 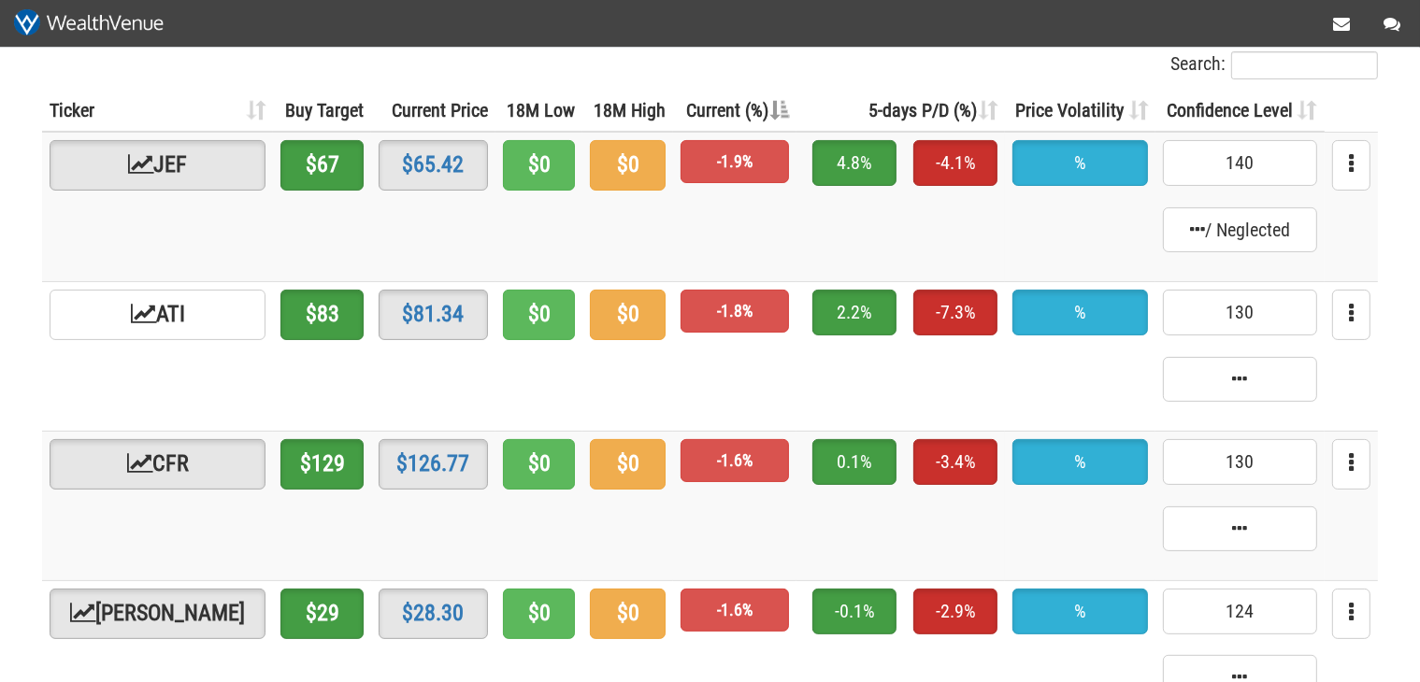 I want to click on th: Current Price, so click(x=434, y=111).